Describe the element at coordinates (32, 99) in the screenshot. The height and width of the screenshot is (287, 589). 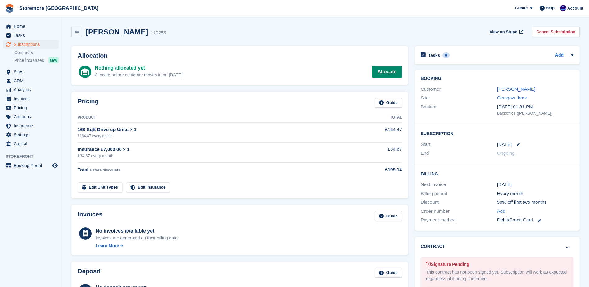
I see `span: Invoices` at that location.